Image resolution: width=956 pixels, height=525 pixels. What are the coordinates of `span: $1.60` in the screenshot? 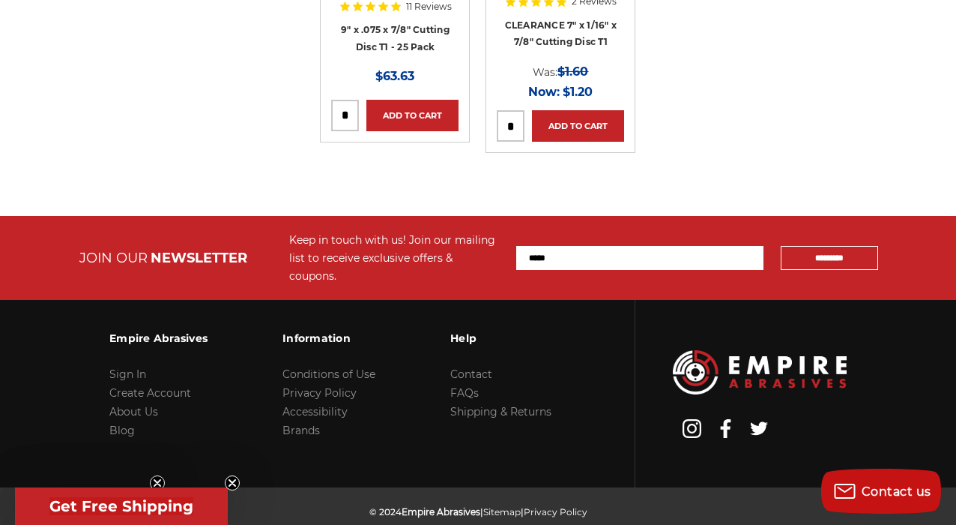 It's located at (573, 71).